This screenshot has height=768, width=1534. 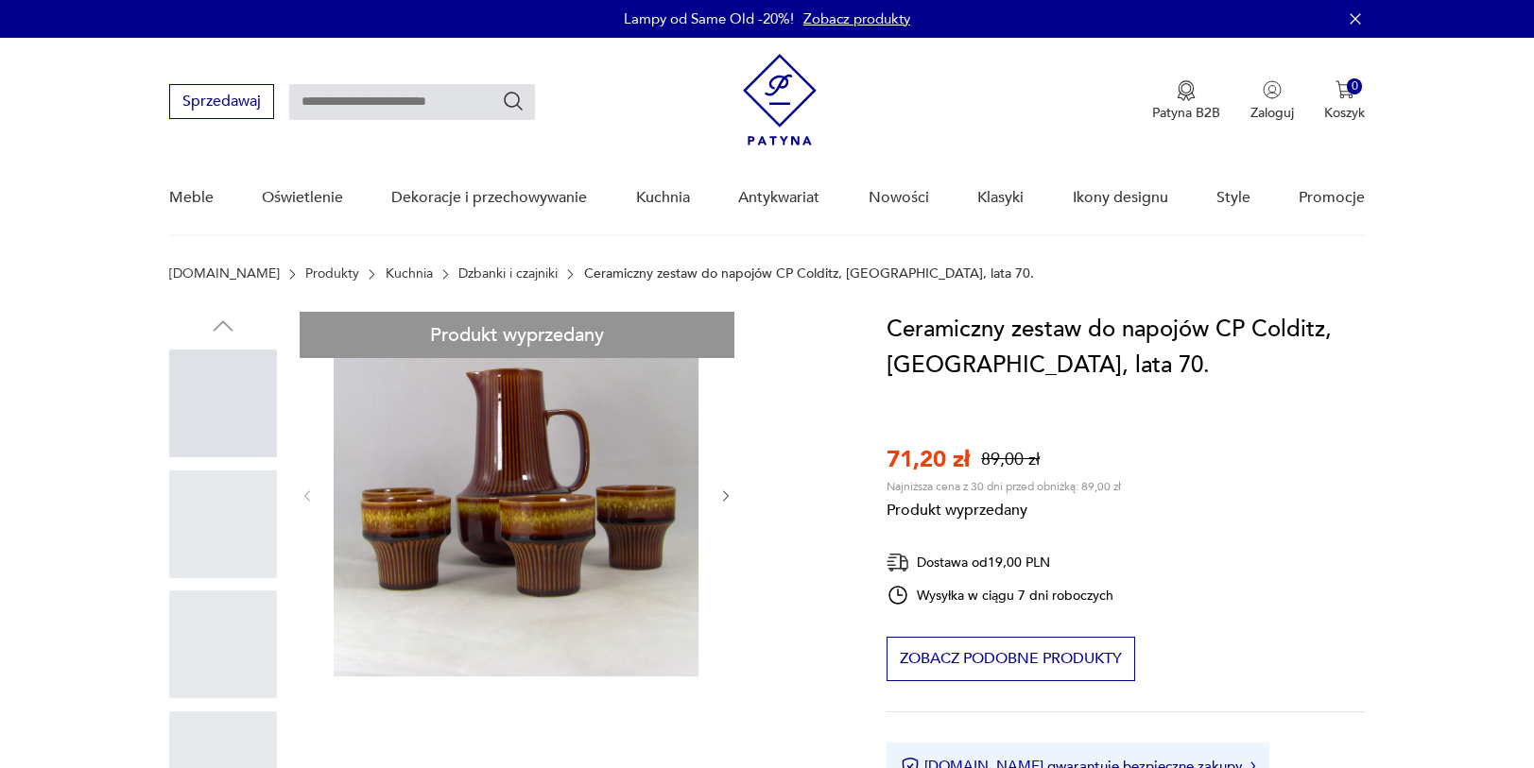 I want to click on a: Klasyki, so click(x=1000, y=198).